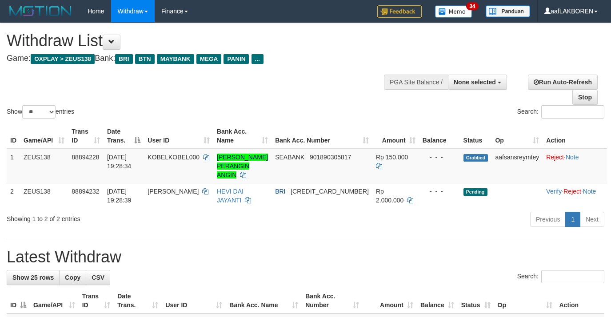 The image size is (611, 317). I want to click on span: KOBELKOBEL000, so click(173, 157).